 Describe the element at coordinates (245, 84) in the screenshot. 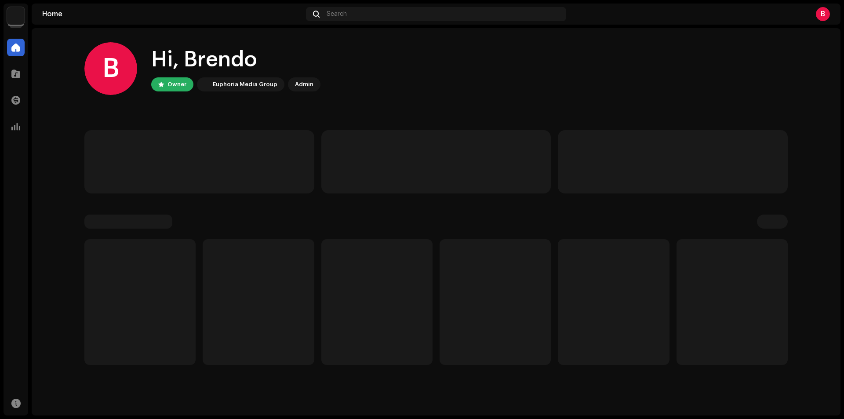

I see `div: Euphoria Media Group` at that location.